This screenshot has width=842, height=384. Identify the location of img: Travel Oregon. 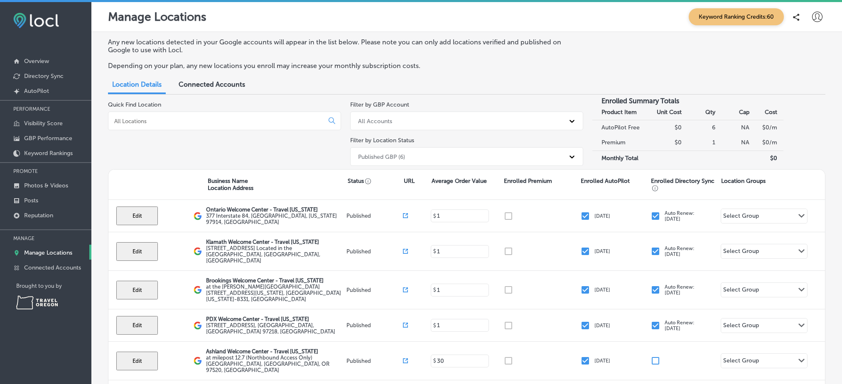
(37, 303).